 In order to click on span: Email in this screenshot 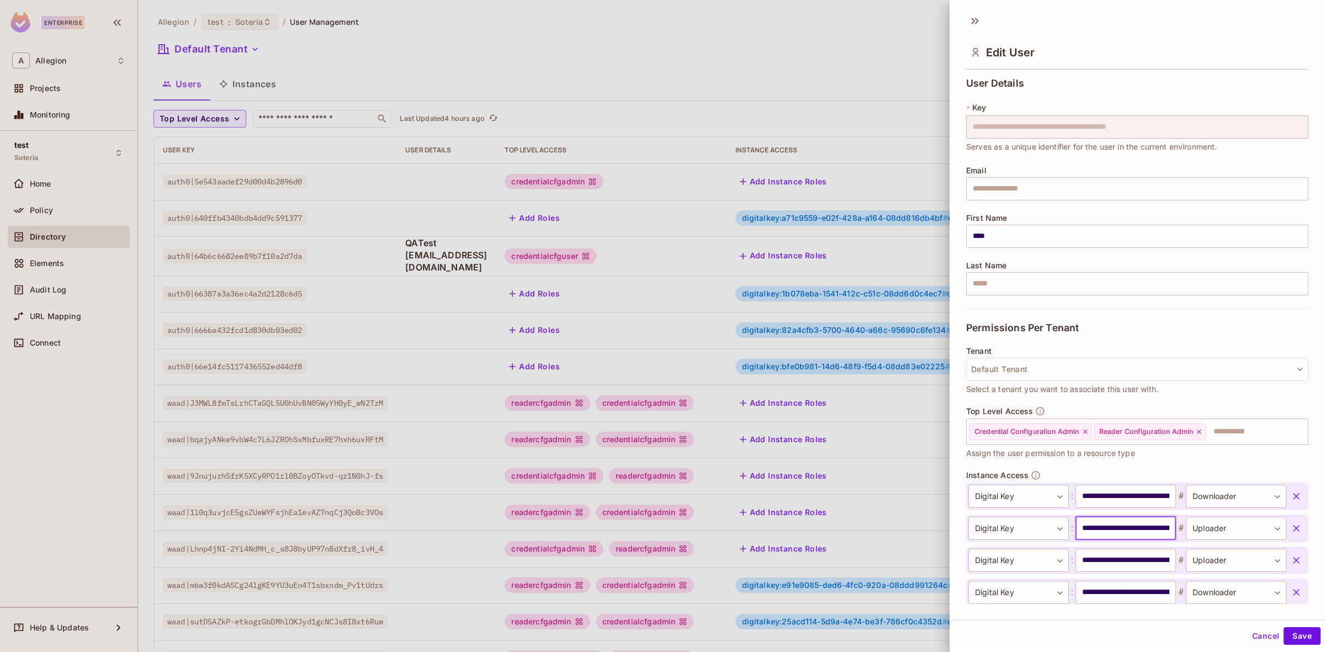, I will do `click(976, 171)`.